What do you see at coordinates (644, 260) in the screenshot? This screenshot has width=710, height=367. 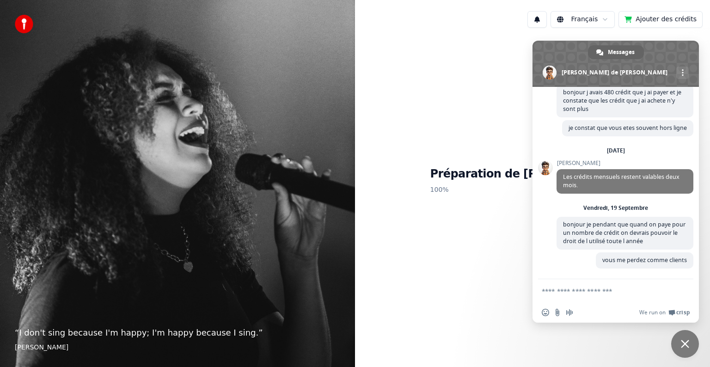 I see `span: vous me perdez comme clients` at bounding box center [644, 260].